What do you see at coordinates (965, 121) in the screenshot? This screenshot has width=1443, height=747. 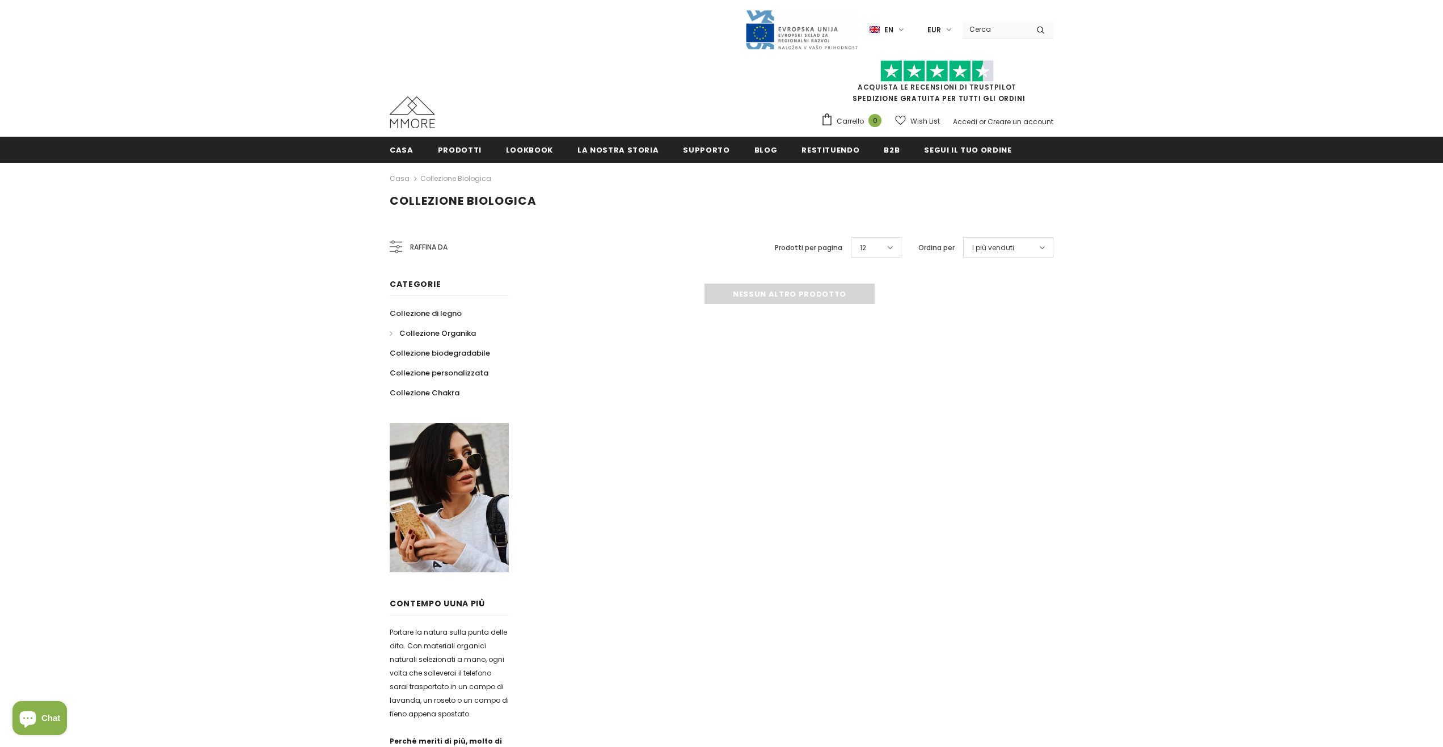 I see `a: Accedi` at bounding box center [965, 121].